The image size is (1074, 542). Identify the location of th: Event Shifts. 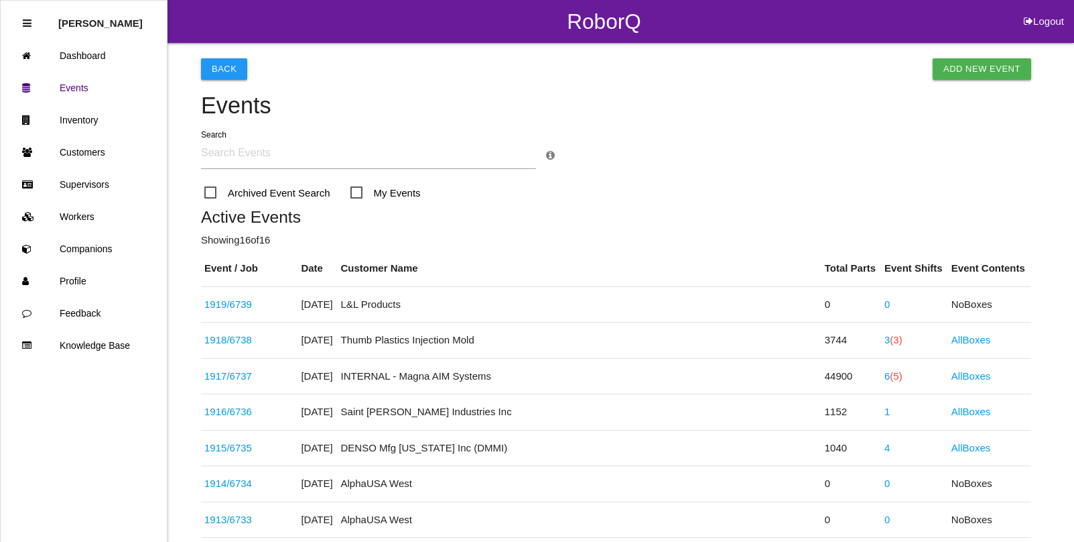
(915, 268).